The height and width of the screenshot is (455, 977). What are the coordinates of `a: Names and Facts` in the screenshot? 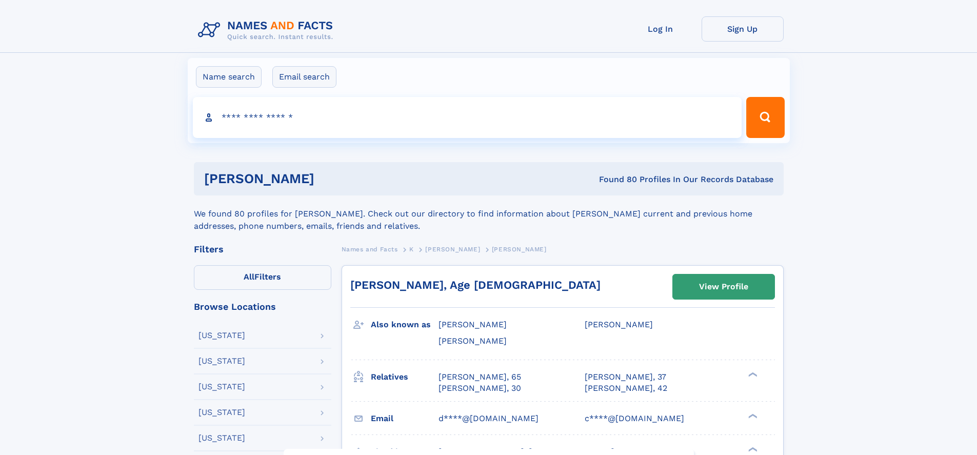 It's located at (370, 249).